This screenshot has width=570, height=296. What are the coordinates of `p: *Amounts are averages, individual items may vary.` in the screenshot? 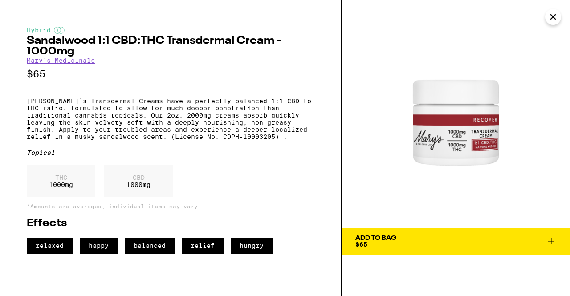 It's located at (171, 206).